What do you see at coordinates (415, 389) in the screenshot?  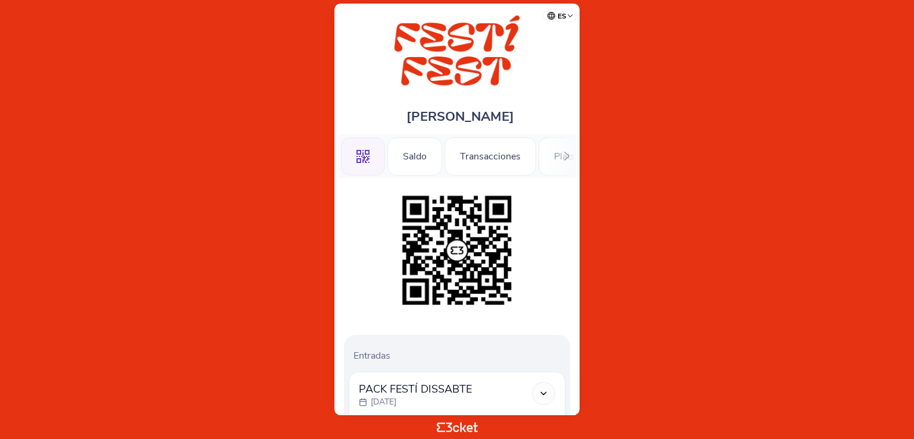 I see `span: PACK FESTÍ DISSABTE` at bounding box center [415, 389].